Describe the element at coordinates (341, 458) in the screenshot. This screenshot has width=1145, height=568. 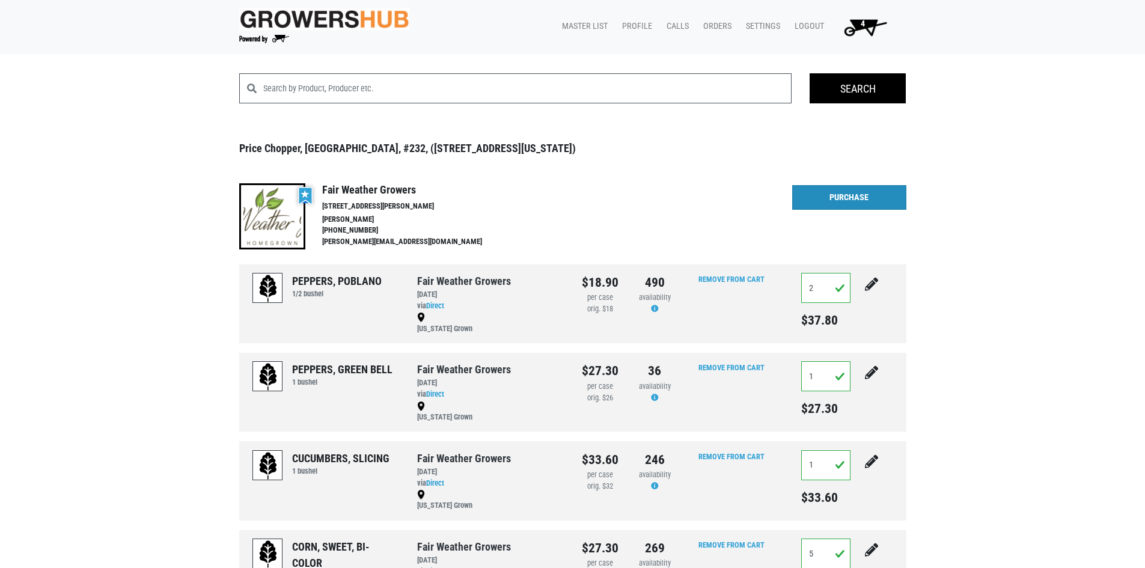
I see `div: CUCUMBERS, SLICING` at that location.